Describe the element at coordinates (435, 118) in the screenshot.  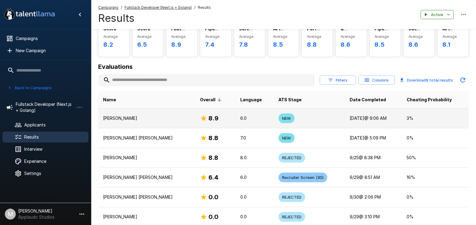
I see `p: 3 %` at that location.